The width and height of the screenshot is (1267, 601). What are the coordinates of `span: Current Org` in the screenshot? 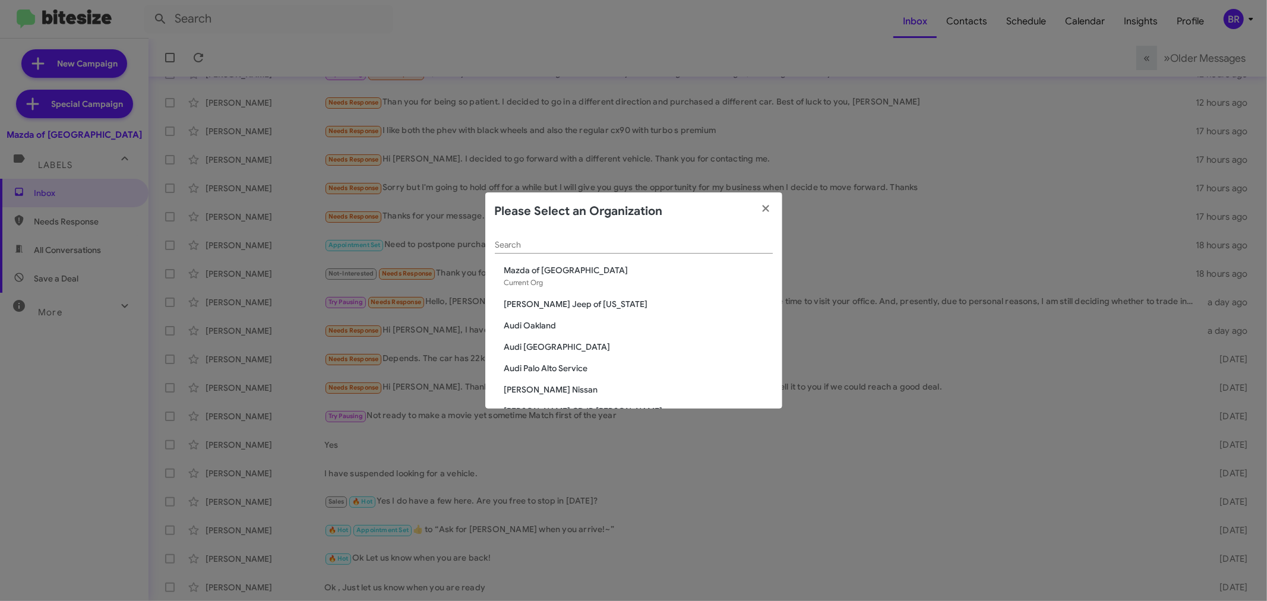 It's located at (524, 282).